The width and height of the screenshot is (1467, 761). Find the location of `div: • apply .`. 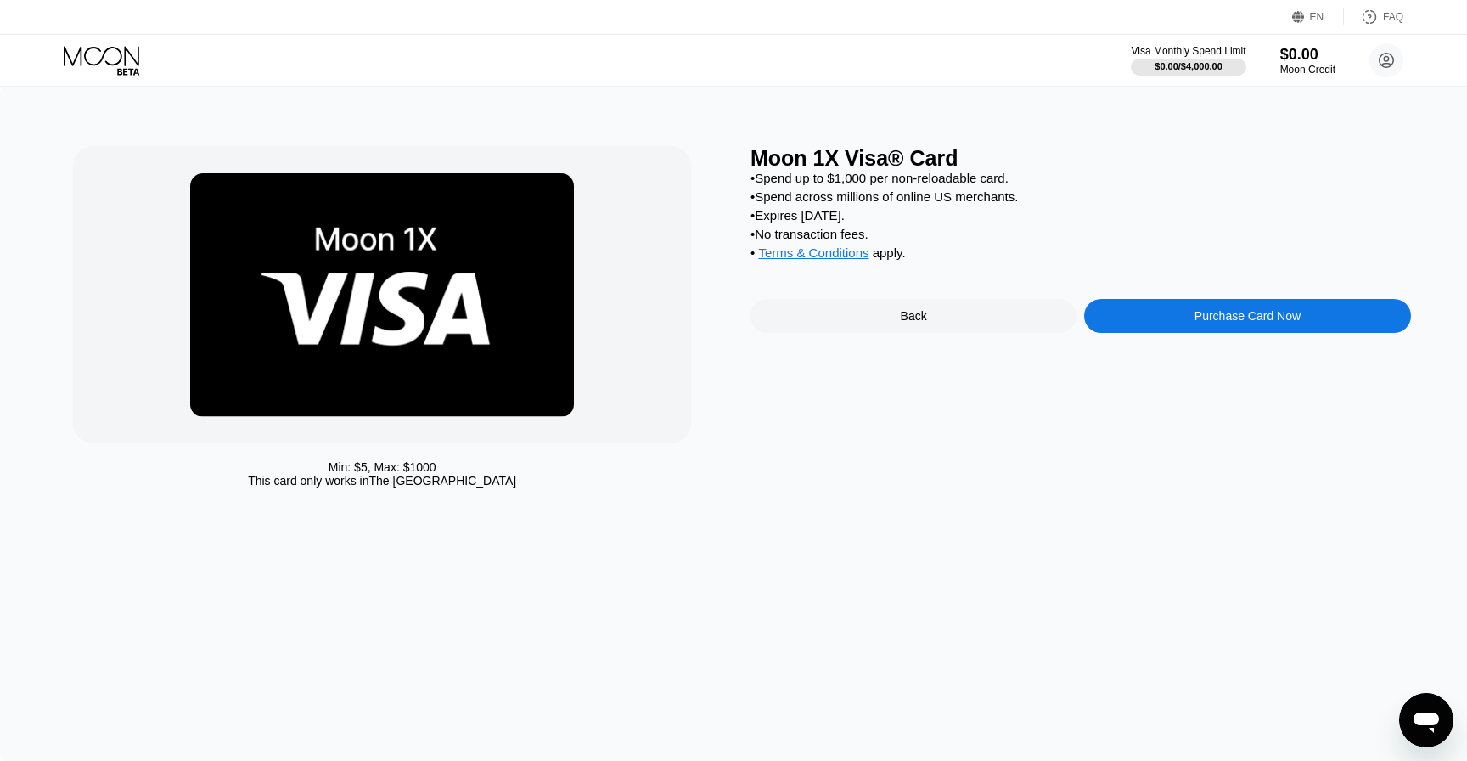

div: • apply . is located at coordinates (1080, 255).